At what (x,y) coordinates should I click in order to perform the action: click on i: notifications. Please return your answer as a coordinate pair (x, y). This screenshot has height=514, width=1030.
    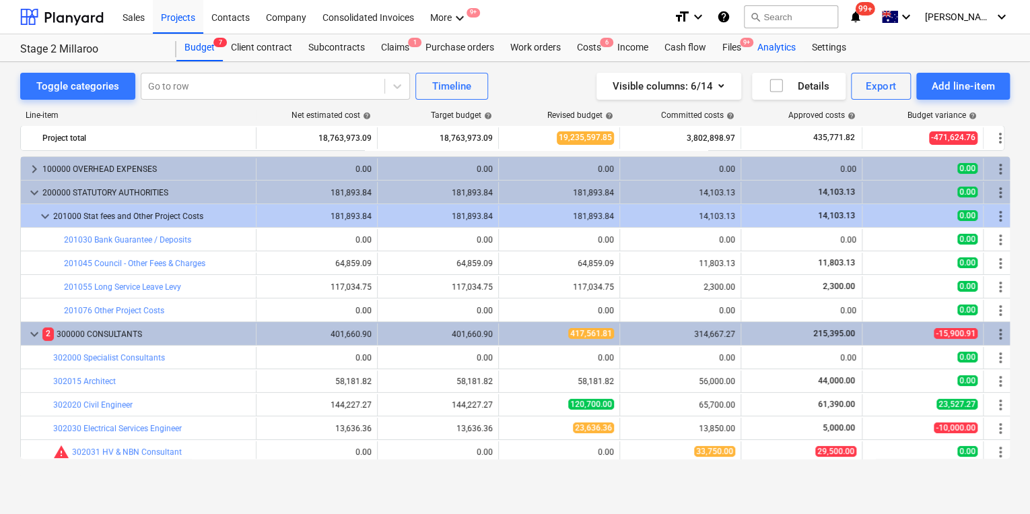
    Looking at the image, I should click on (856, 17).